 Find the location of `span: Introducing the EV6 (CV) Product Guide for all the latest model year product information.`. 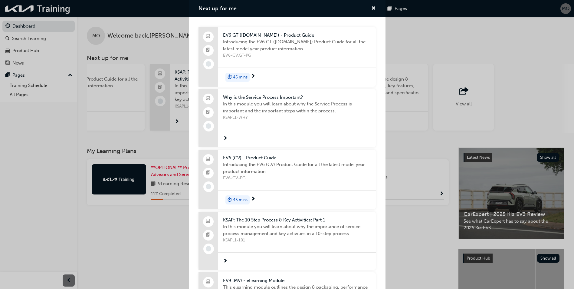

span: Introducing the EV6 (CV) Product Guide for all the latest model year product information. is located at coordinates (297, 168).